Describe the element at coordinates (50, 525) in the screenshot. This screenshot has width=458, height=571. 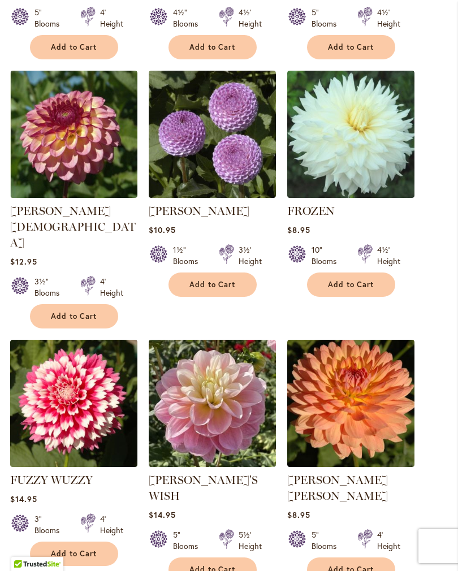
I see `div: 3" Blooms` at that location.